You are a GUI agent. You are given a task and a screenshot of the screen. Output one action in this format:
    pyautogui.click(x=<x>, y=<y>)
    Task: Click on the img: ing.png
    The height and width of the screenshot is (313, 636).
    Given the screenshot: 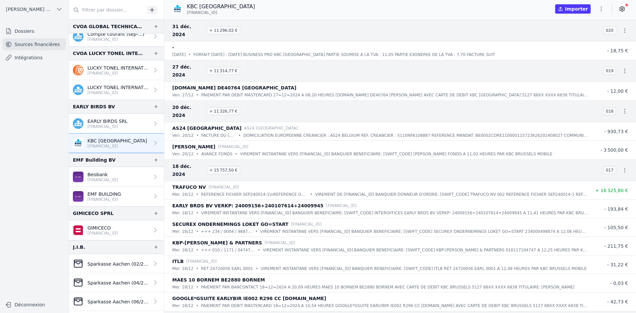 What is the action you would take?
    pyautogui.click(x=78, y=70)
    